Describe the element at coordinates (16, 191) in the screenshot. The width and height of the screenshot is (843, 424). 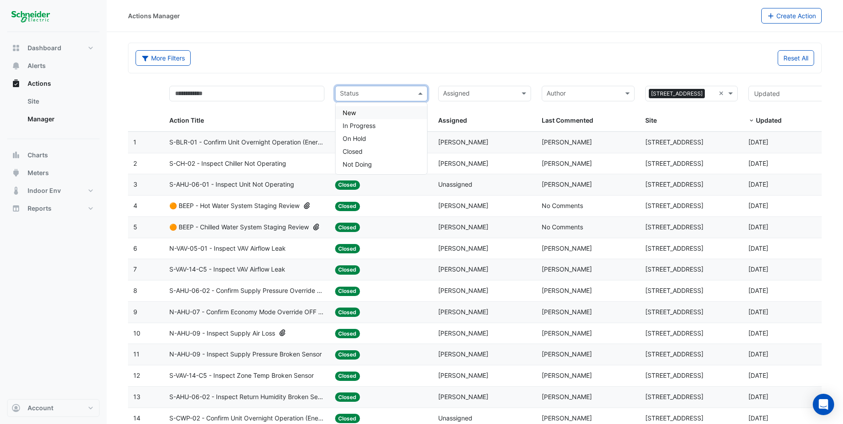
I see `app-icon: Indoor Env` at that location.